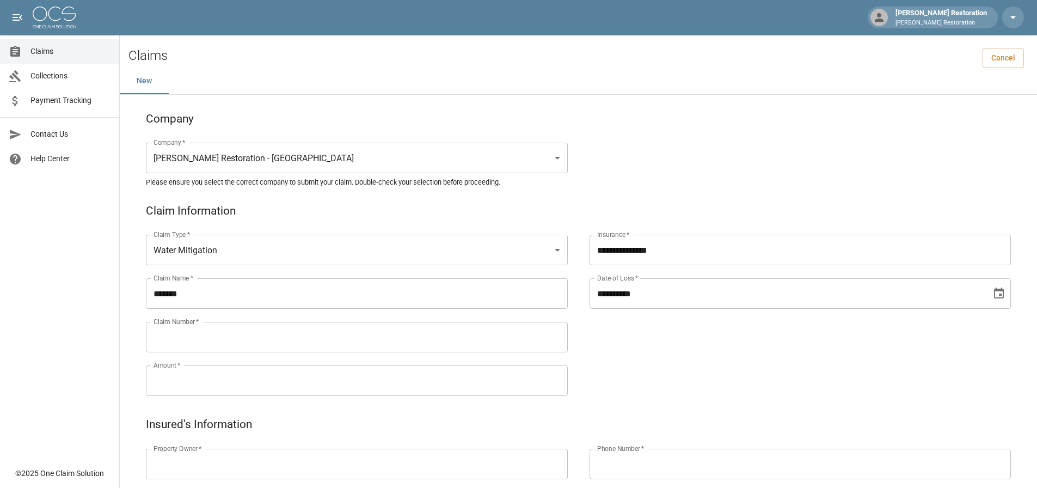  Describe the element at coordinates (1004, 58) in the screenshot. I see `a: Cancel` at that location.